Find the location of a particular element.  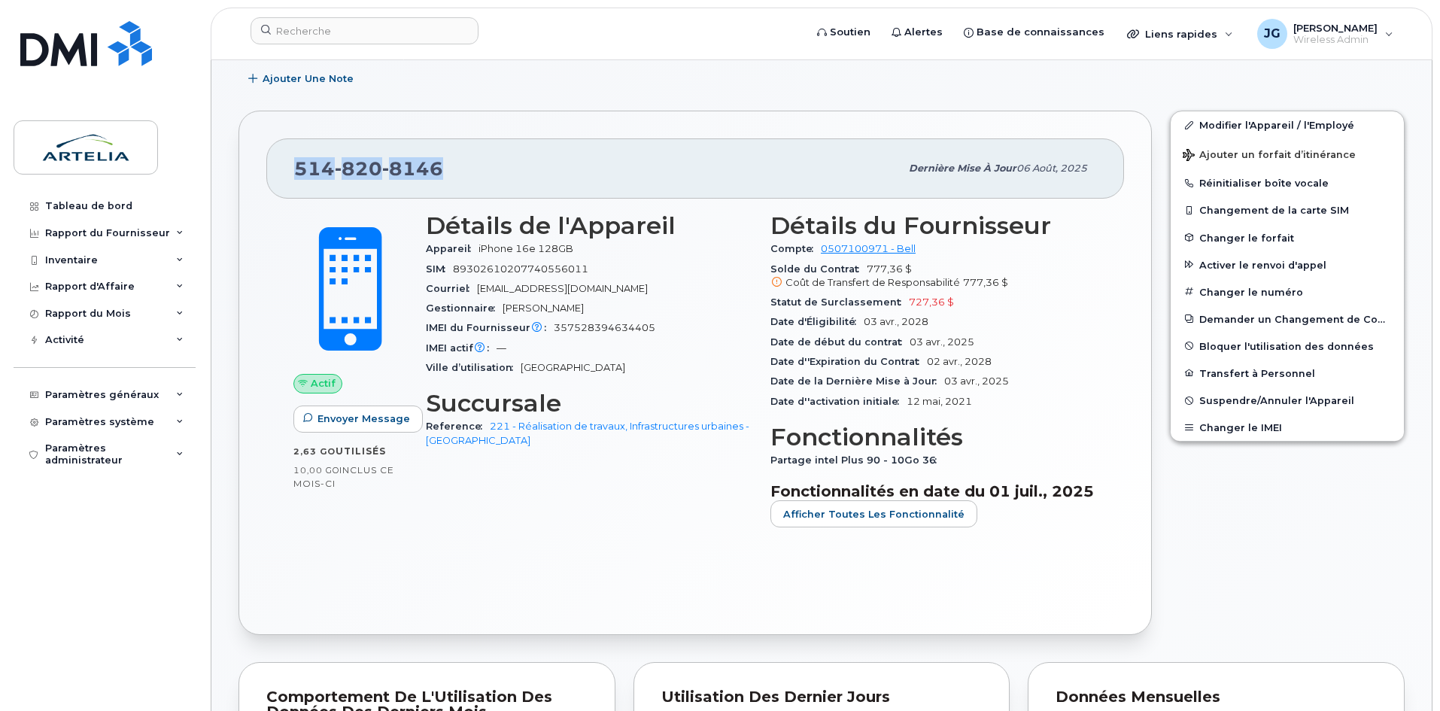

span: Appareil is located at coordinates (452, 248).